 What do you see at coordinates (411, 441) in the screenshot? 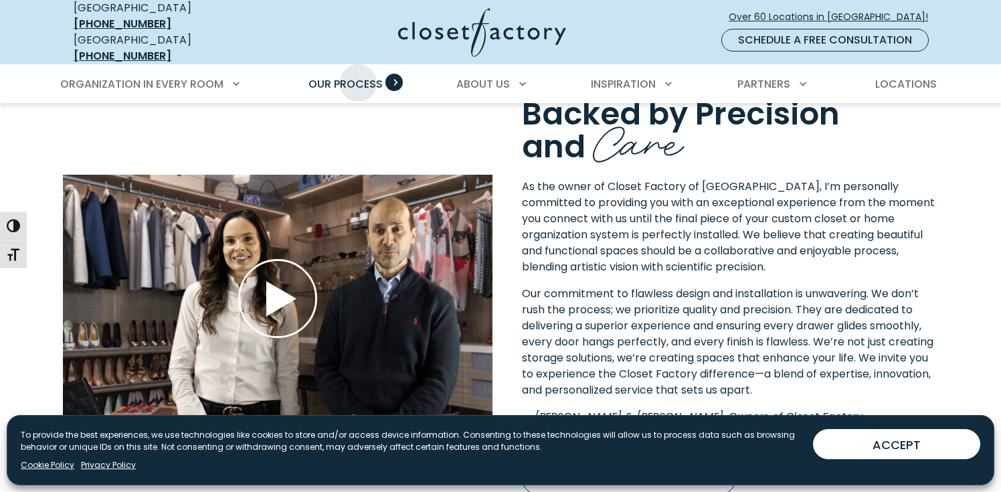
I see `p: To provide the best experiences, we use technologies like cookies to store and/or access device i...` at bounding box center [411, 441].